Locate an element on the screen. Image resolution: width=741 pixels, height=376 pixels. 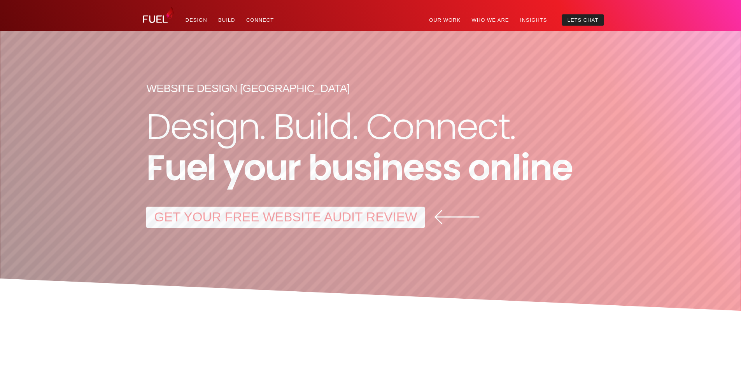
a: Design is located at coordinates (196, 20).